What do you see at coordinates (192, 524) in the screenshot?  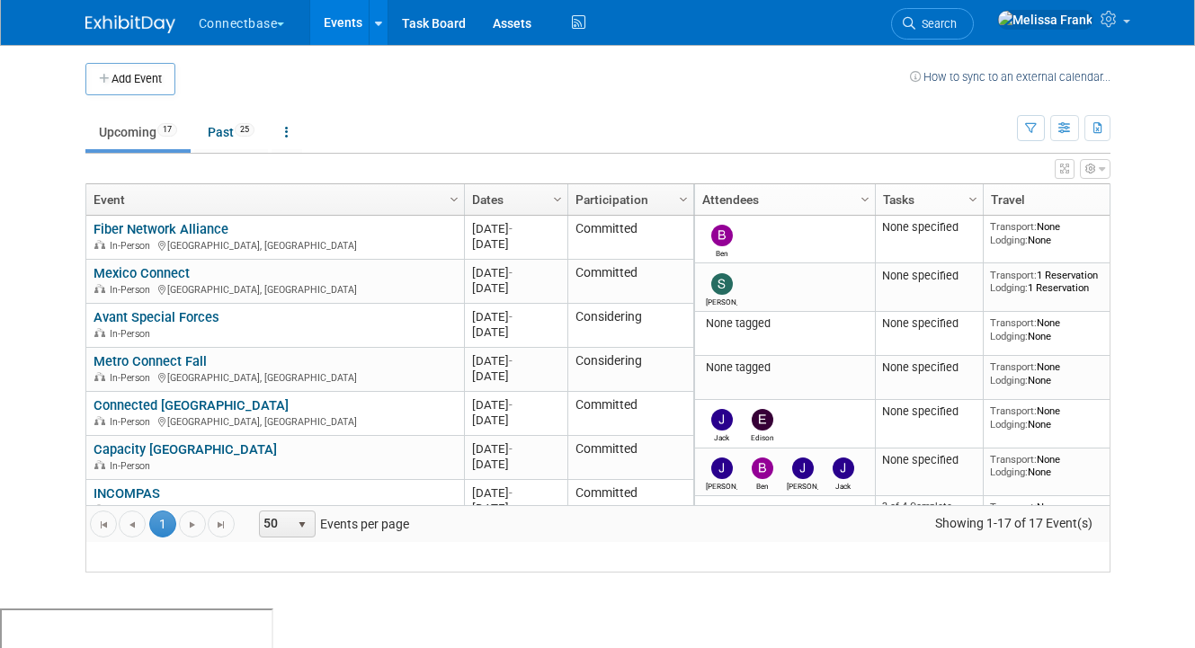 I see `a: Go to the next page` at bounding box center [192, 524].